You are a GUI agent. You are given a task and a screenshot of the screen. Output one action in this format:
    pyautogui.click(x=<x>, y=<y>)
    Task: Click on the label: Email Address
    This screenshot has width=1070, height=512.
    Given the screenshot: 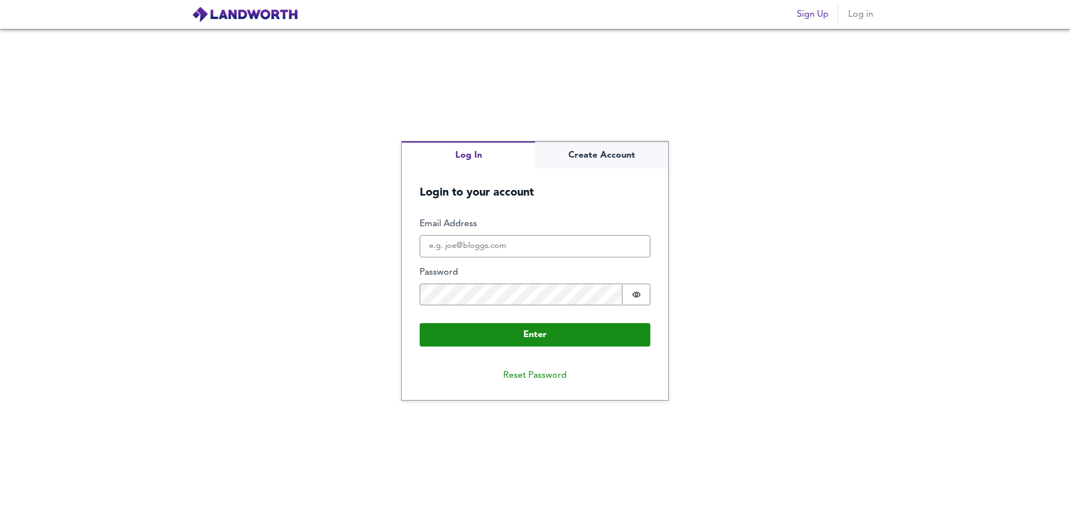 What is the action you would take?
    pyautogui.click(x=535, y=224)
    